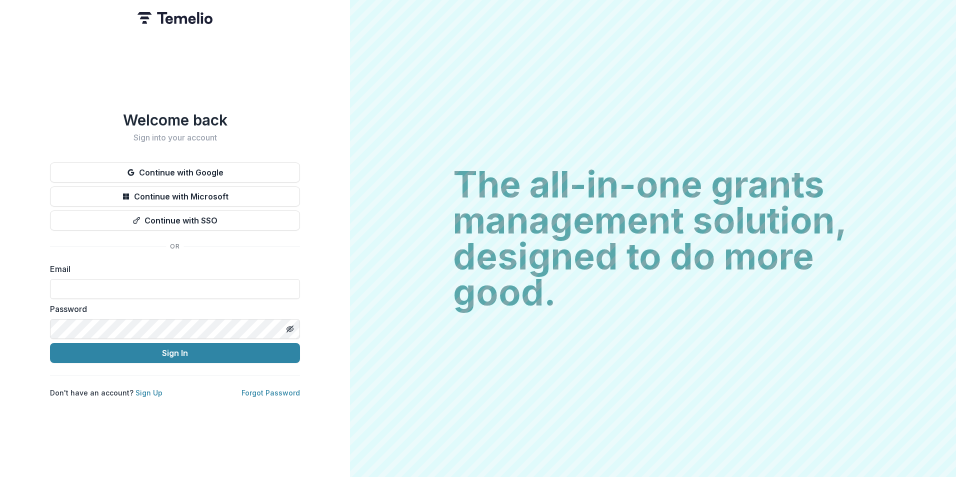 Image resolution: width=956 pixels, height=477 pixels. Describe the element at coordinates (172, 309) in the screenshot. I see `label: Password` at that location.